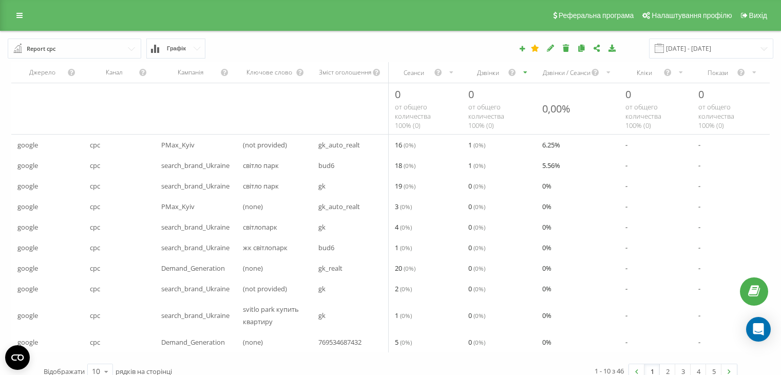 This screenshot has height=375, width=781. I want to click on div: scrollable content, so click(390, 207).